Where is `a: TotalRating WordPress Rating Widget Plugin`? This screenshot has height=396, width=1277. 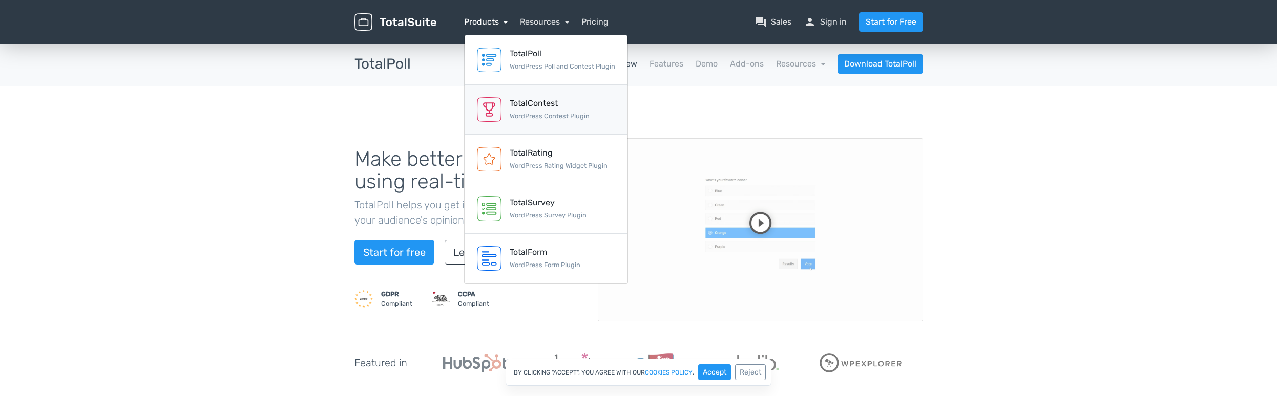
a: TotalRating WordPress Rating Widget Plugin is located at coordinates (546, 159).